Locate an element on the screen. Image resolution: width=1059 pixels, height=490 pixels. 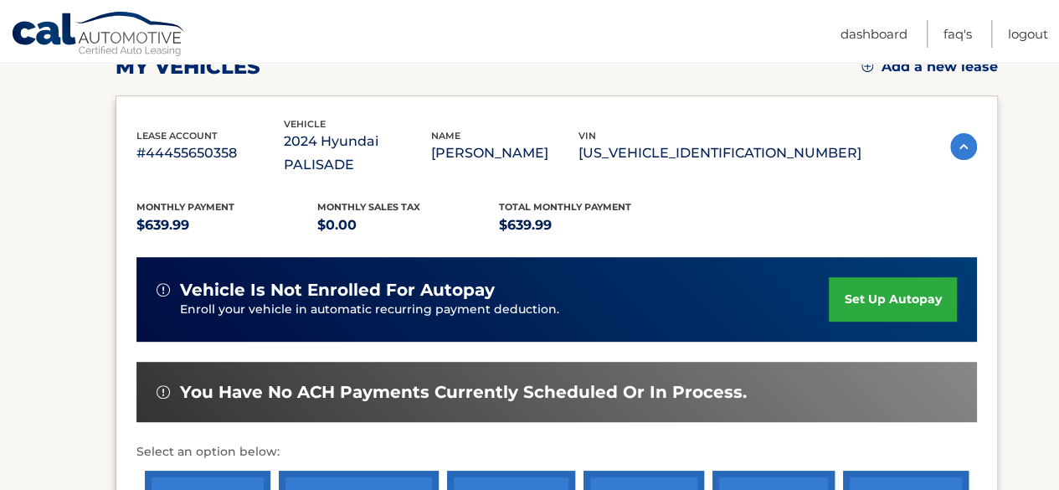
a: set up autopay is located at coordinates (893, 299).